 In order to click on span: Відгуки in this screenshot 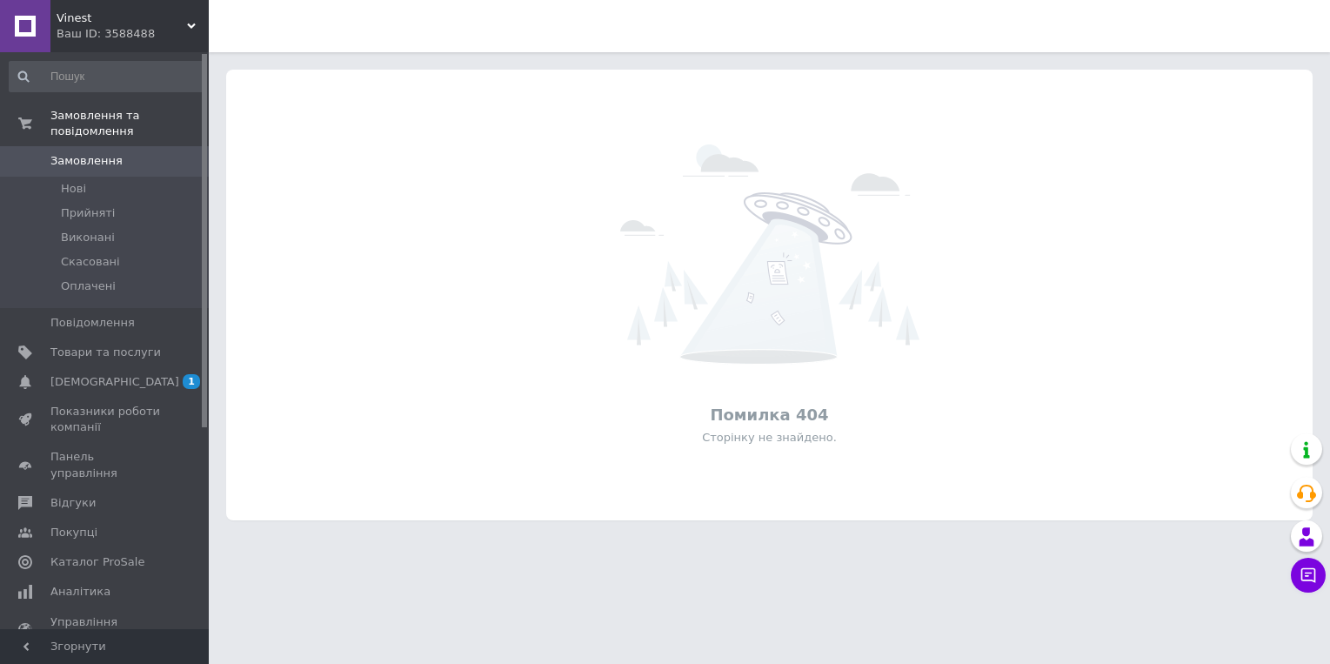, I will do `click(73, 503)`.